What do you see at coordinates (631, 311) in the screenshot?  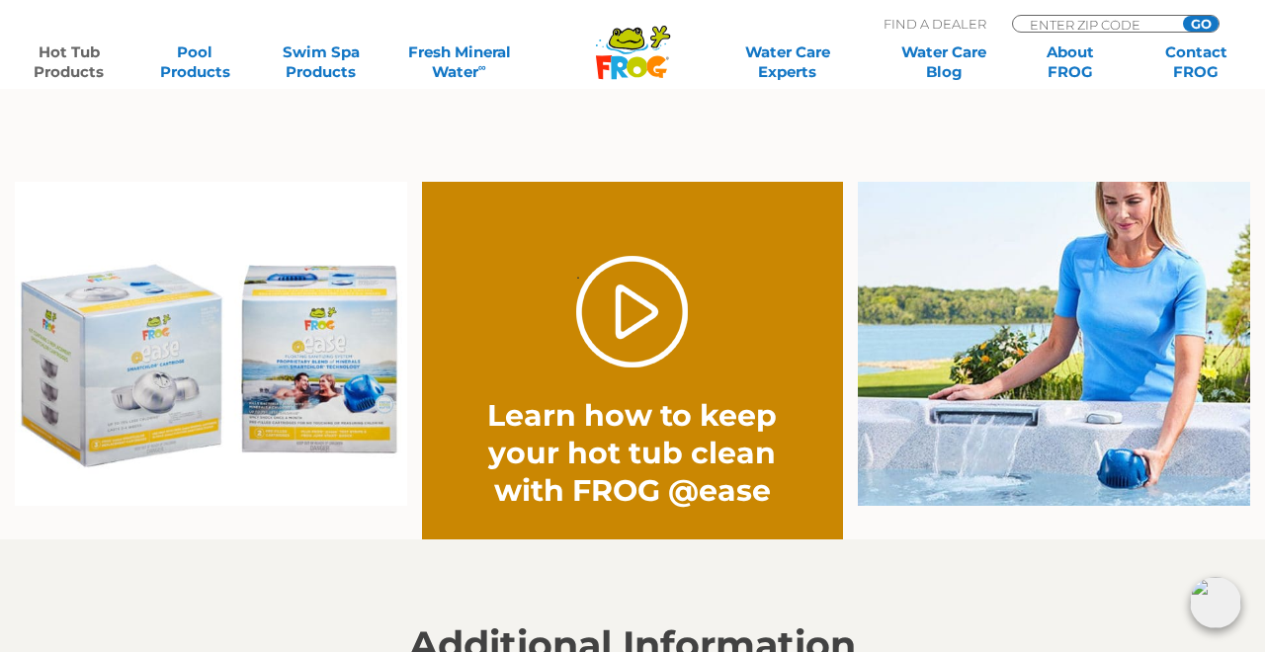 I see `a: Play Video` at bounding box center [631, 311].